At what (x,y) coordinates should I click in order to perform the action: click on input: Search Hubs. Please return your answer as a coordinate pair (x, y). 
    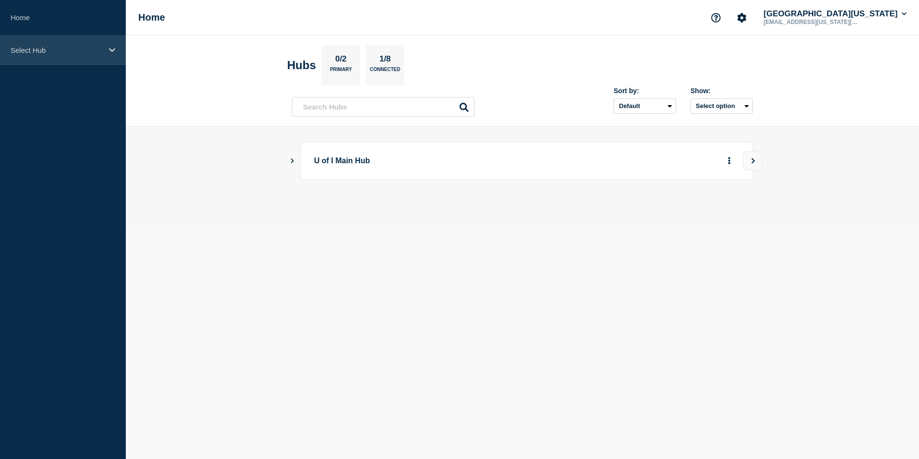
    Looking at the image, I should click on (383, 107).